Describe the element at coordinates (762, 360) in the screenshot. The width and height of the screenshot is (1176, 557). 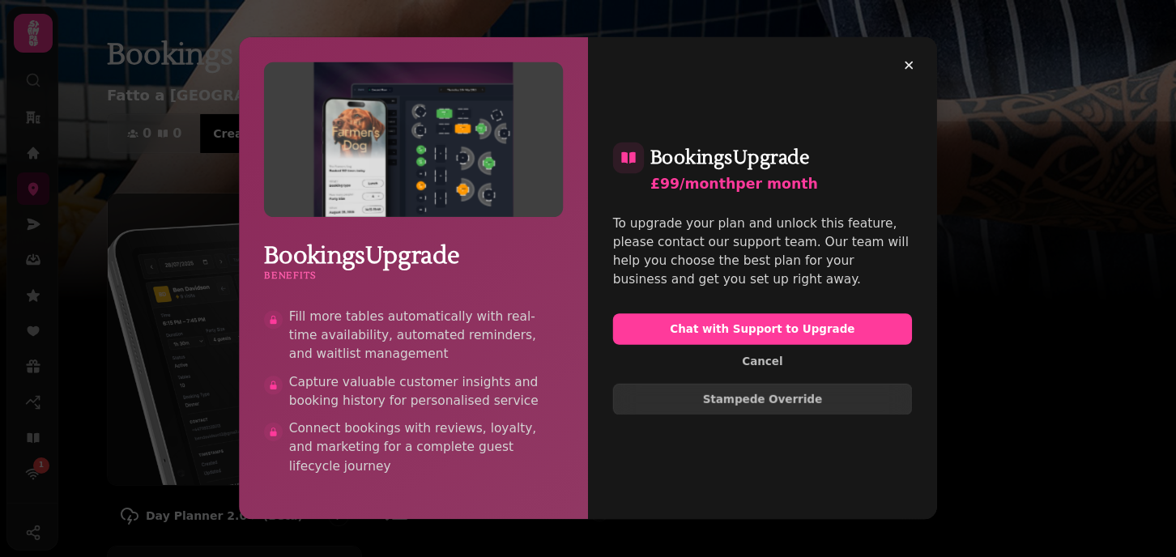
I see `span: Cancel` at that location.